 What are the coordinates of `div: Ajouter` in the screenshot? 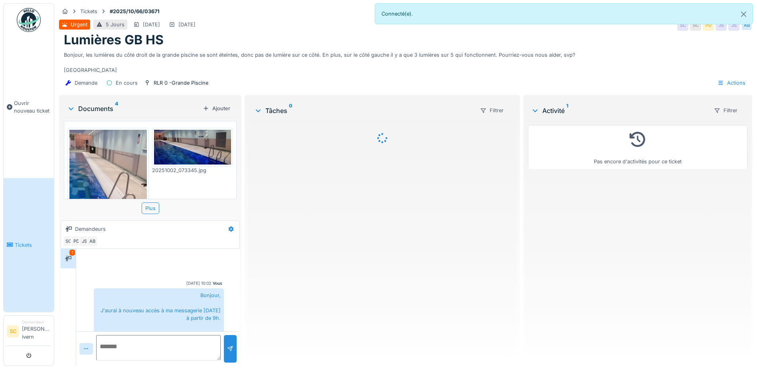 It's located at (216, 108).